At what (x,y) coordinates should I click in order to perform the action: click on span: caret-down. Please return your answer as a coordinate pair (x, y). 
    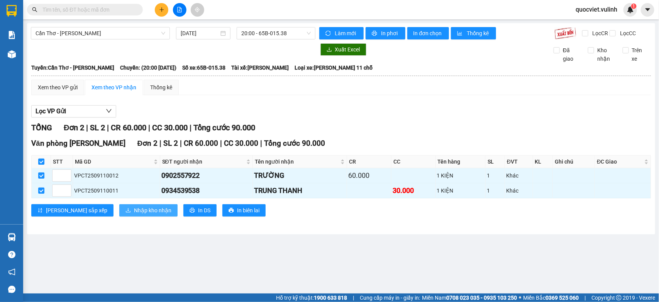
    Looking at the image, I should click on (648, 10).